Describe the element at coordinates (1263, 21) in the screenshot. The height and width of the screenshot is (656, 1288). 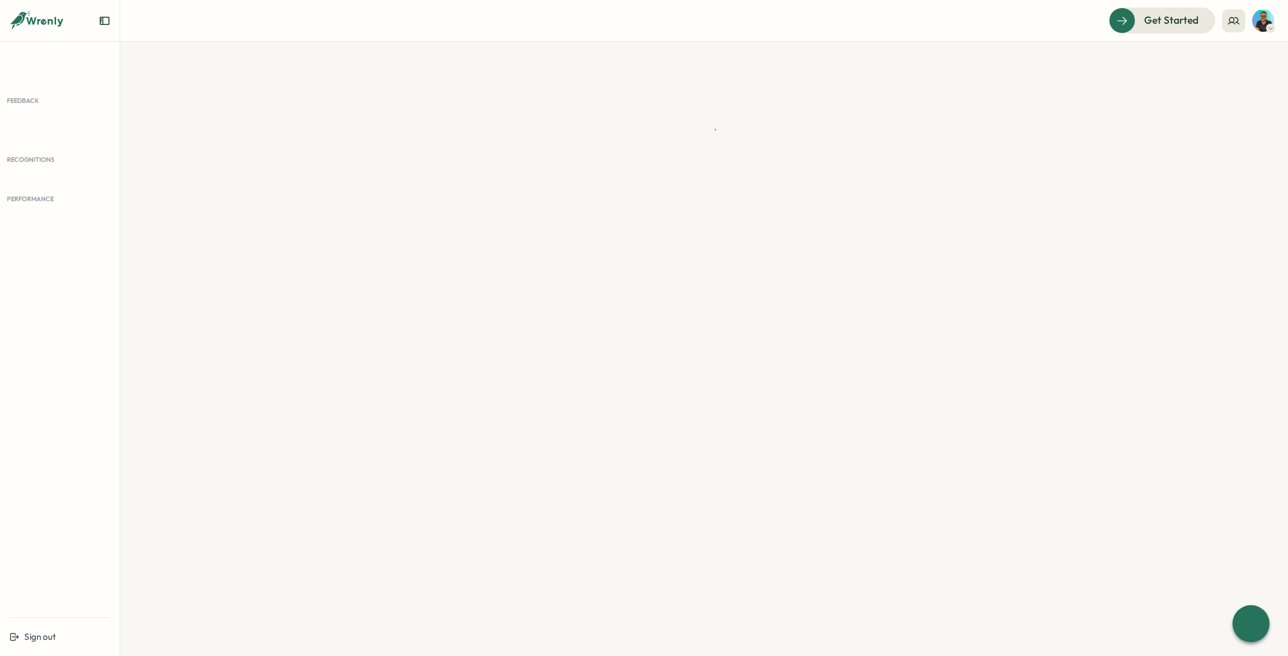
I see `button: Johannes Keller` at that location.